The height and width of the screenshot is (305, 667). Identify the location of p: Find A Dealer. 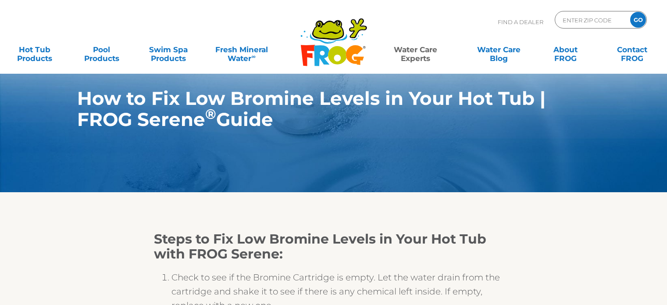
(521, 22).